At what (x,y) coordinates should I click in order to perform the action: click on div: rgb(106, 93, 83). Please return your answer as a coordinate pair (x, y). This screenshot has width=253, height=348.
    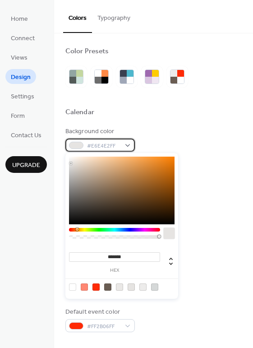
    Looking at the image, I should click on (108, 287).